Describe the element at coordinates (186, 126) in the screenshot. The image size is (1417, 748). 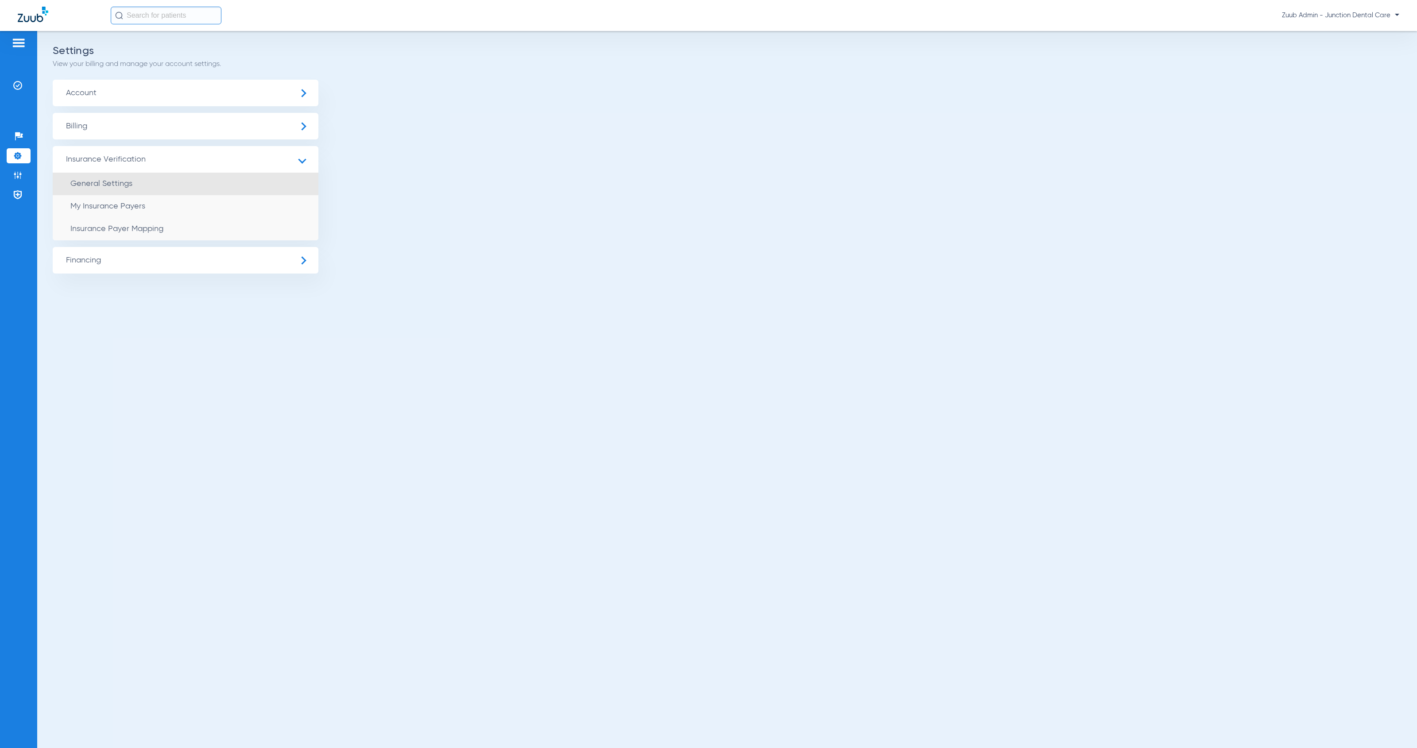
I see `span: Billing` at that location.